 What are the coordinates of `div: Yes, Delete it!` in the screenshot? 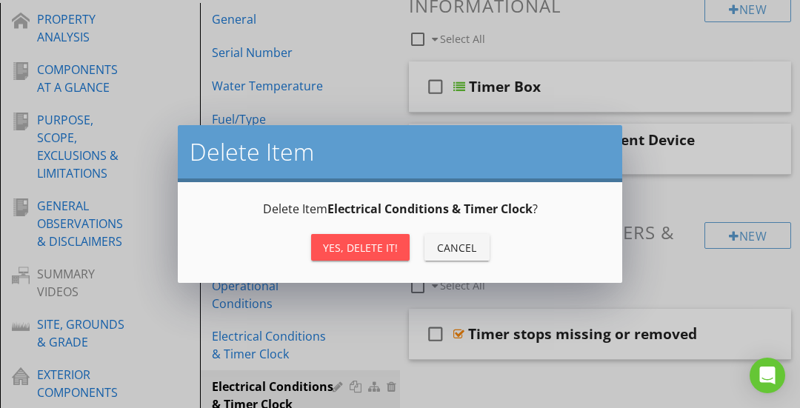 It's located at (360, 247).